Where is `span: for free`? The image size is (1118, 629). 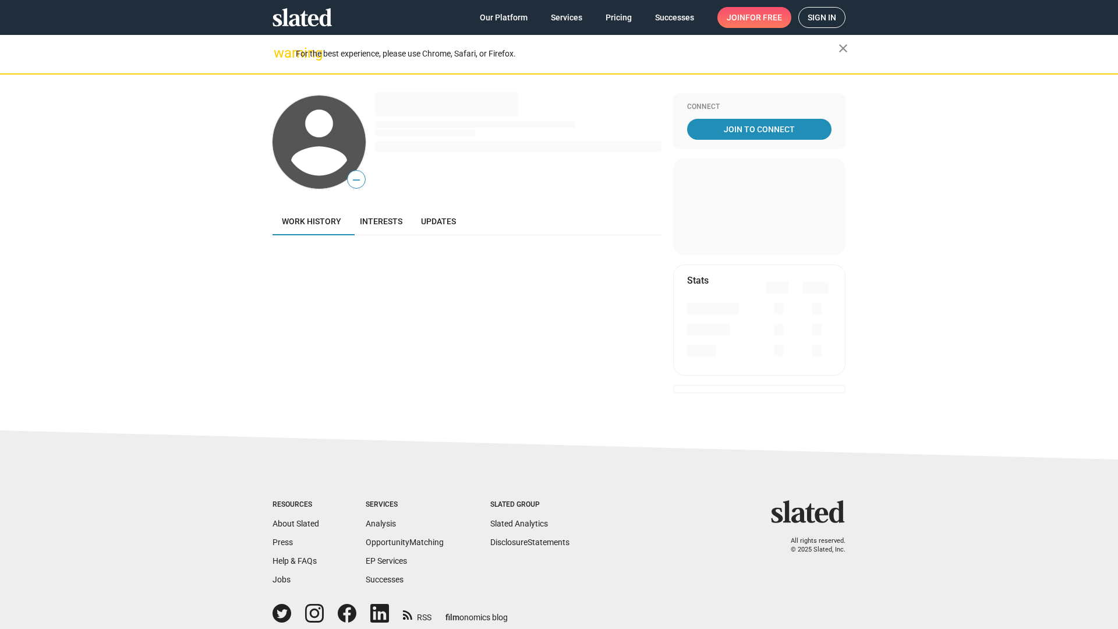
span: for free is located at coordinates (764, 17).